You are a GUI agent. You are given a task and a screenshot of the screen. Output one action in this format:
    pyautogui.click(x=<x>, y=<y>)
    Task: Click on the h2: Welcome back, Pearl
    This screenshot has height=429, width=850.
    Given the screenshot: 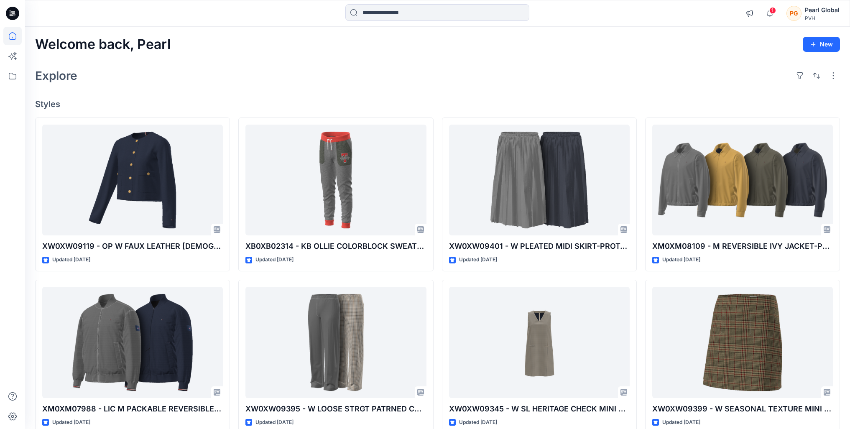 What is the action you would take?
    pyautogui.click(x=103, y=44)
    